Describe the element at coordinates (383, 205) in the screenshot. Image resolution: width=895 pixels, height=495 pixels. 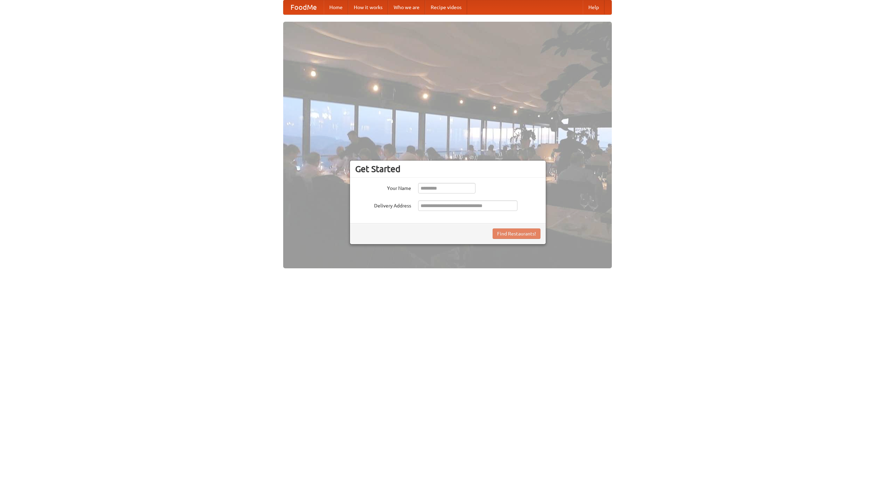
I see `label: Delivery Address` at that location.